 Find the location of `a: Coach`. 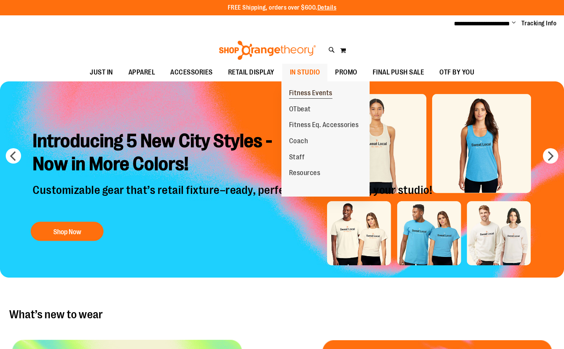

a: Coach is located at coordinates (299, 141).